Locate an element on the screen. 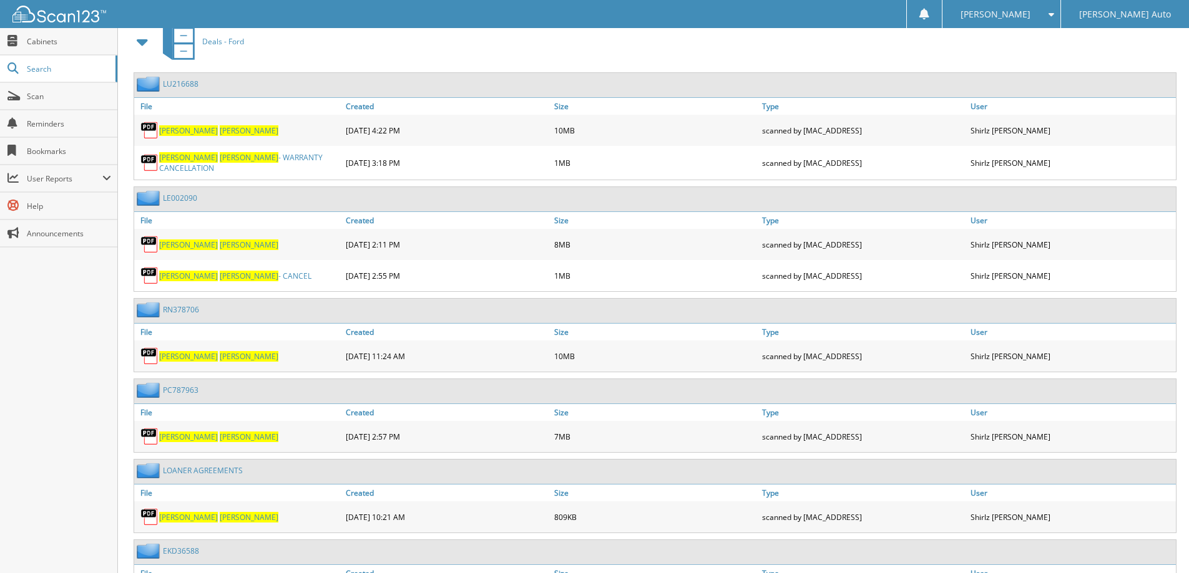 The width and height of the screenshot is (1189, 573). span: Reminders is located at coordinates (69, 124).